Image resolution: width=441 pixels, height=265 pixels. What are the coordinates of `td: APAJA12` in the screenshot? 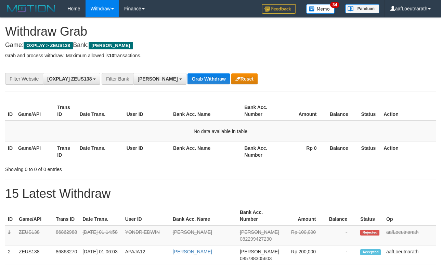 It's located at (146, 255).